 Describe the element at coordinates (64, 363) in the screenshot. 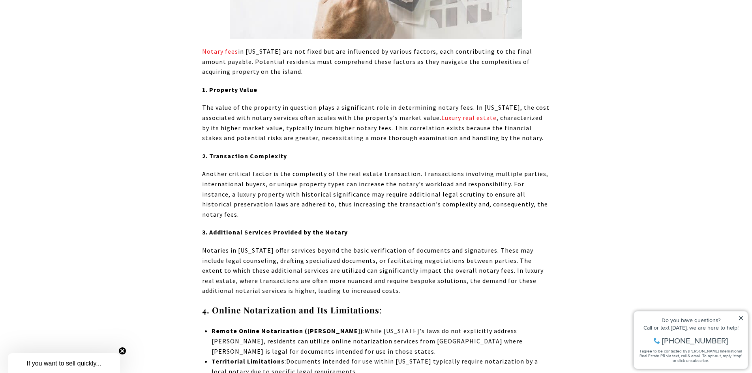

I see `div: If you want to sell quickly...Close teaser` at that location.